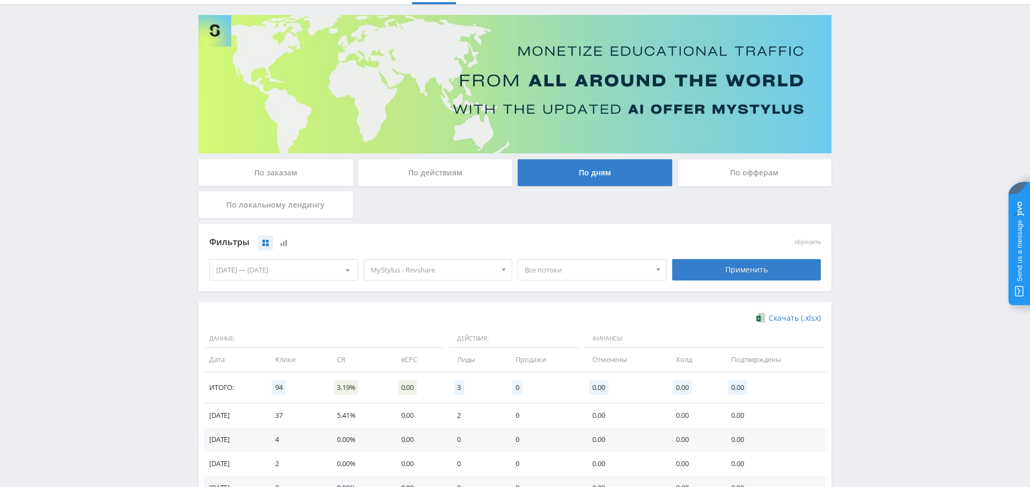 This screenshot has height=487, width=1030. I want to click on td: CR, so click(358, 359).